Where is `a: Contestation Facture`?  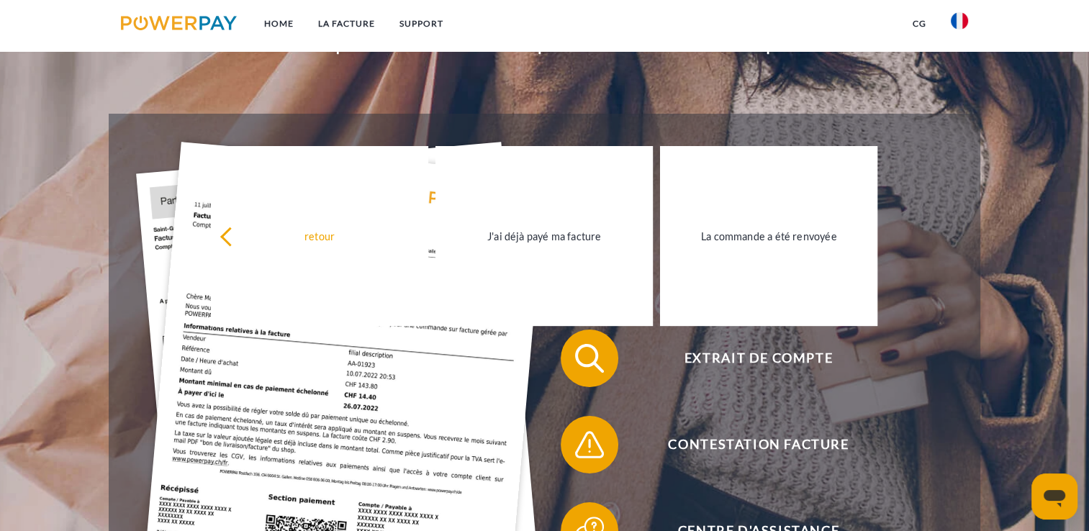 a: Contestation Facture is located at coordinates (748, 445).